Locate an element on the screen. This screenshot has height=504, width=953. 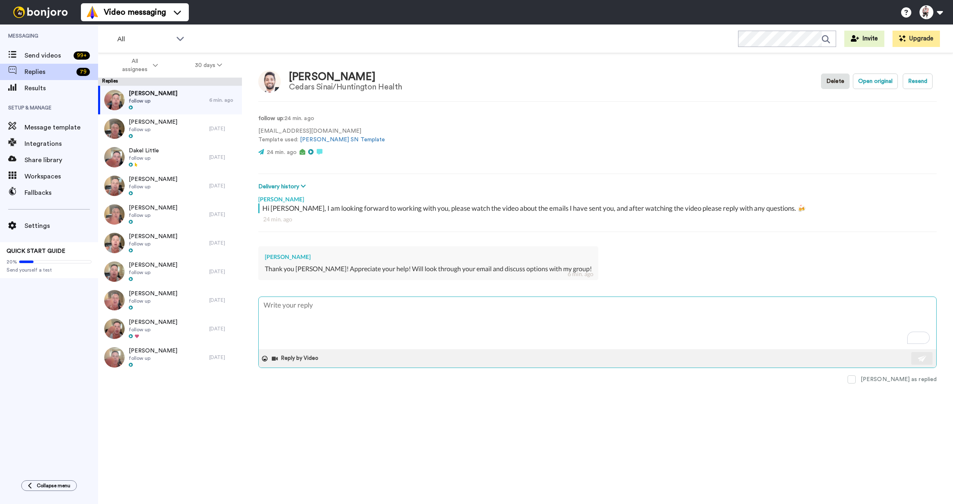
img: send-white.svg is located at coordinates (923, 359).